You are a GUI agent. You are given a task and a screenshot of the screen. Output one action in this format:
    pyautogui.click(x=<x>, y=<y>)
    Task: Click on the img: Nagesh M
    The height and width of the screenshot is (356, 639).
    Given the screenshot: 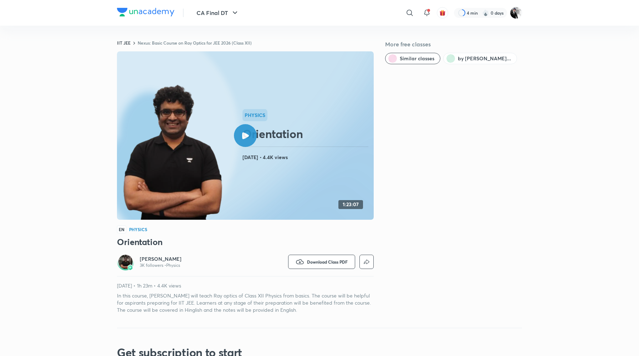 What is the action you would take?
    pyautogui.click(x=516, y=13)
    